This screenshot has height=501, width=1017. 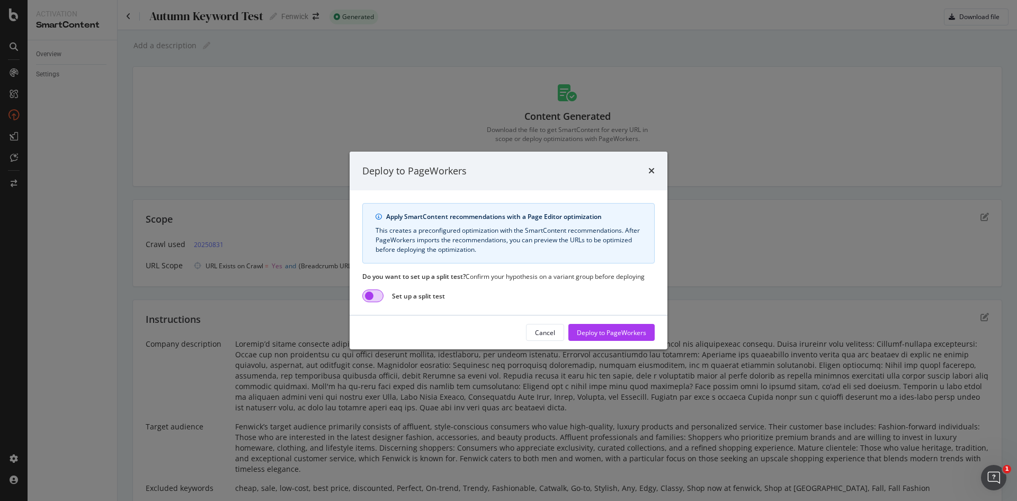 What do you see at coordinates (509, 276) in the screenshot?
I see `div: Confirm your hypothesis on a variant group before deploying` at bounding box center [509, 276].